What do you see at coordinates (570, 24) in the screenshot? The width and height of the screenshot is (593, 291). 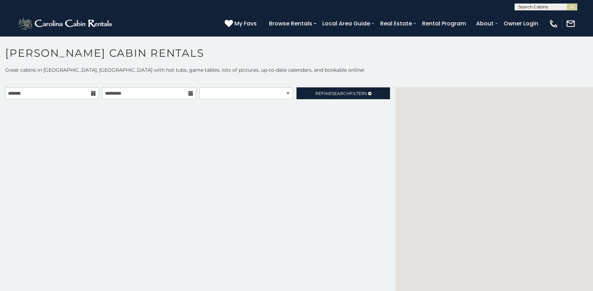 I see `img: mail-regular-white.png` at bounding box center [570, 24].